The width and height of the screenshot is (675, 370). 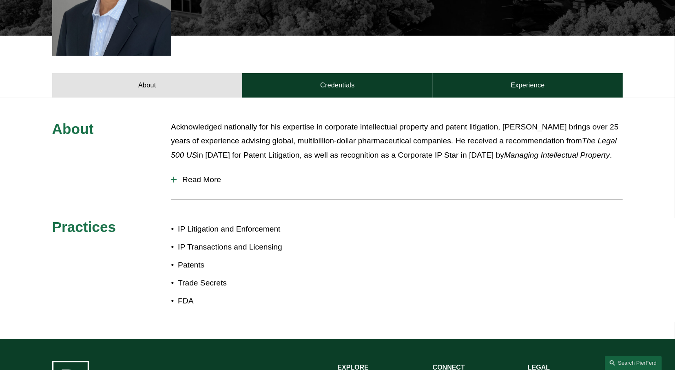 What do you see at coordinates (397, 179) in the screenshot?
I see `button: Read More` at bounding box center [397, 179].